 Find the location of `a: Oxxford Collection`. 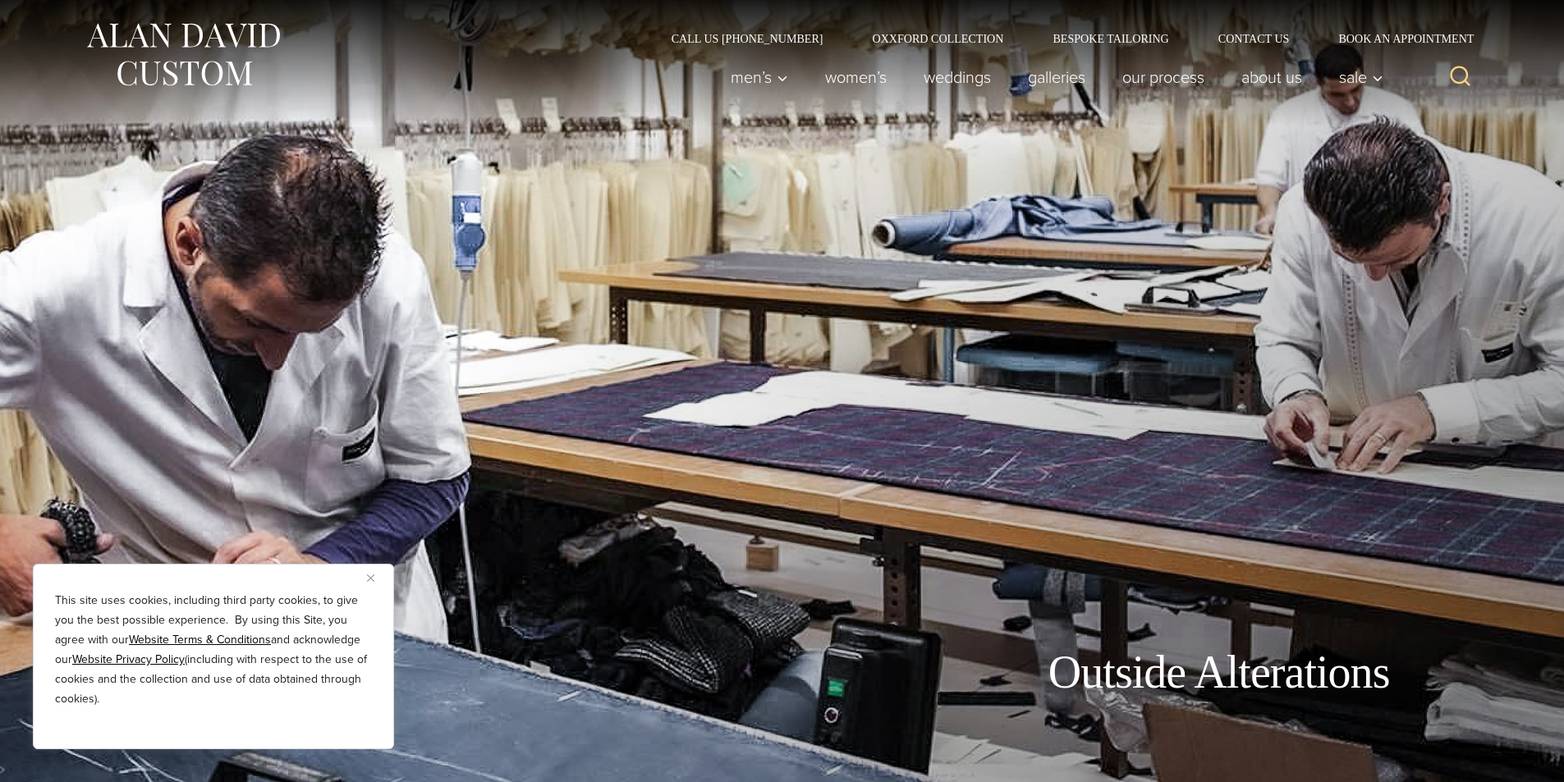

a: Oxxford Collection is located at coordinates (938, 39).